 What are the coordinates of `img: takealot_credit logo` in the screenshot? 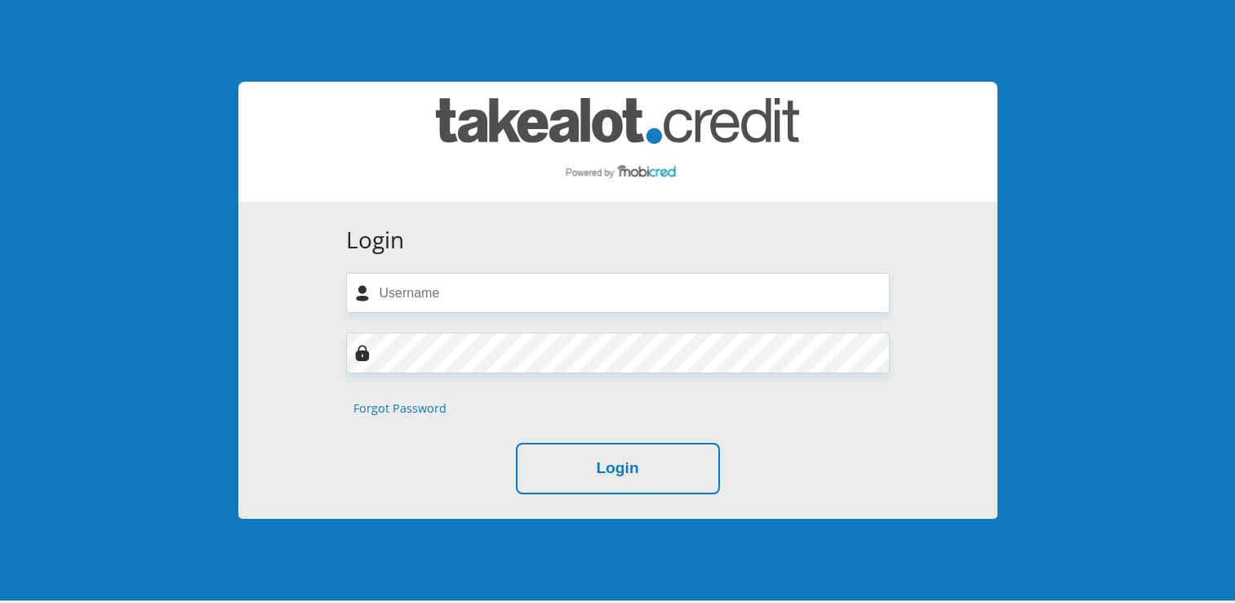 It's located at (617, 141).